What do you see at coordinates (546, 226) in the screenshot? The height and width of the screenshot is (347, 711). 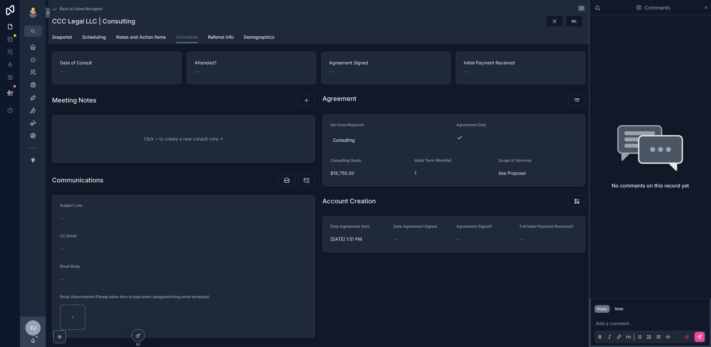 I see `span: Full Initial Payment Received?` at bounding box center [546, 226].